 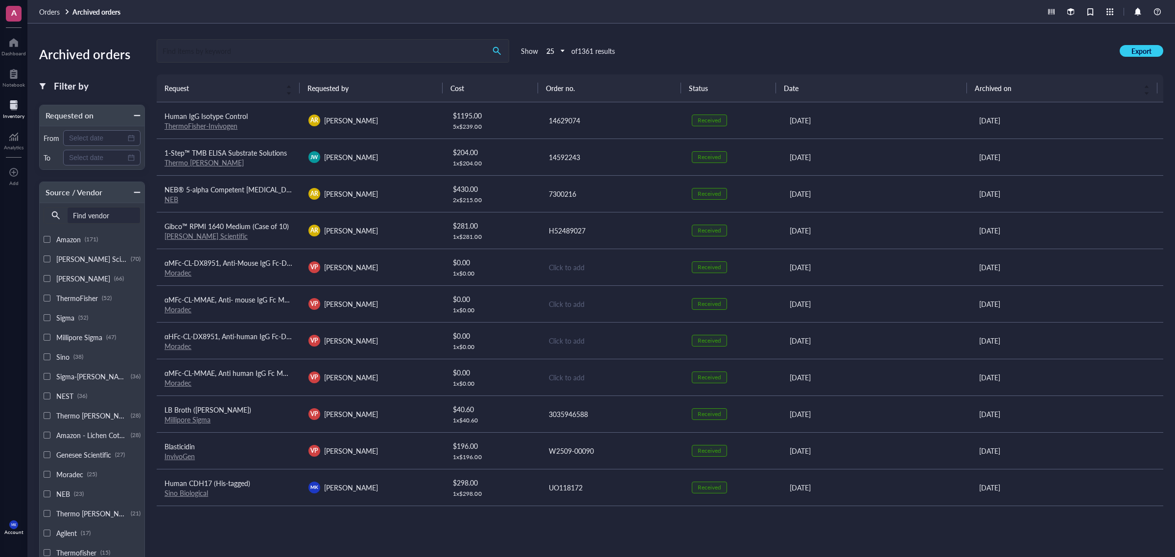 I want to click on a: Archived orders, so click(x=97, y=12).